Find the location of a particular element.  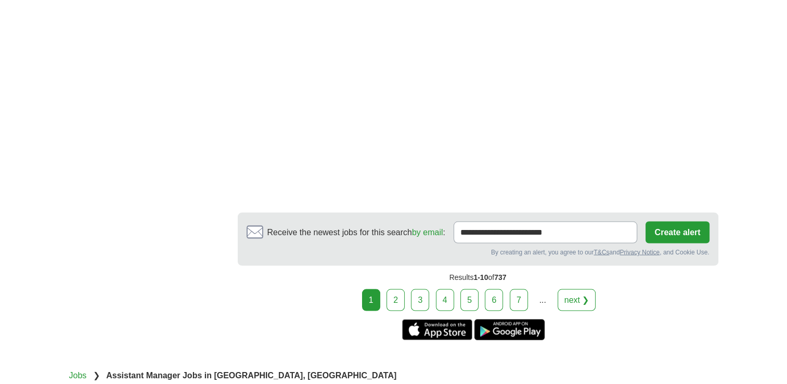

div: Results of is located at coordinates (478, 277).